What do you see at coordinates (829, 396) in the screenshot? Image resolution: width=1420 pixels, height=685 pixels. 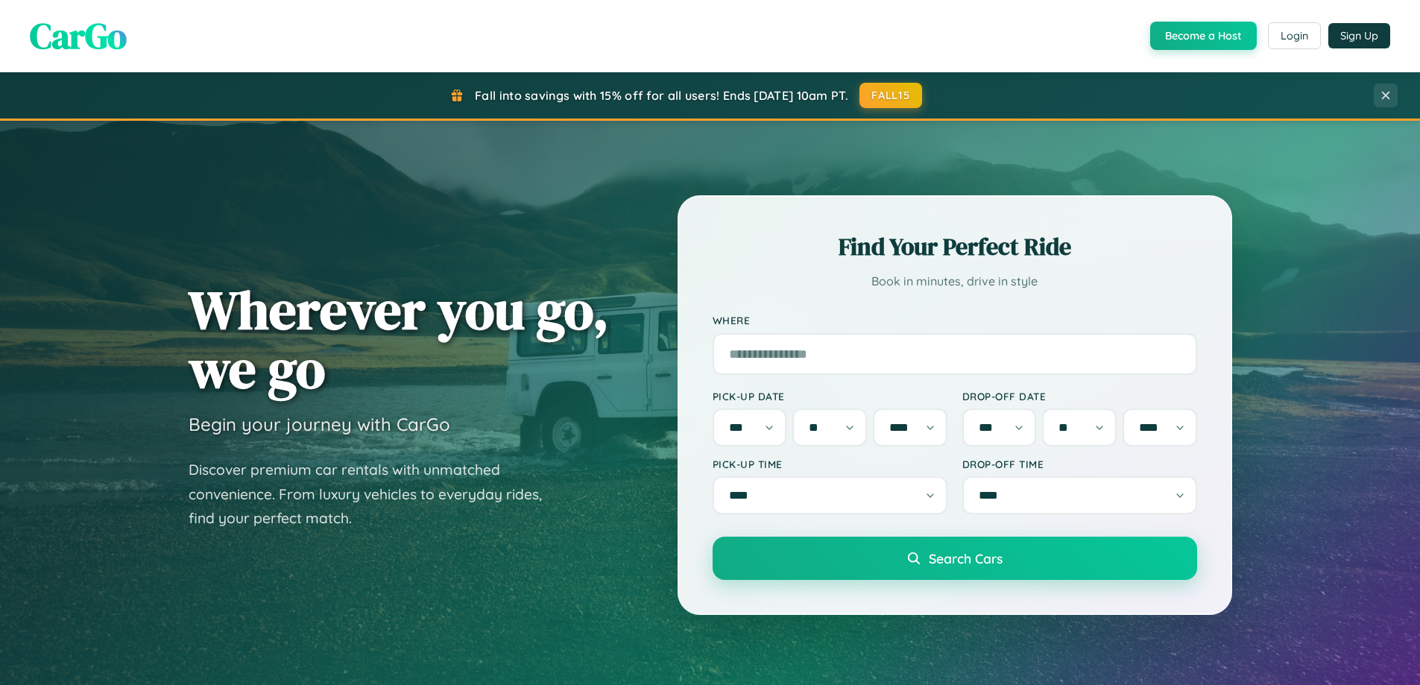 I see `label: Pick-up Date` at bounding box center [829, 396].